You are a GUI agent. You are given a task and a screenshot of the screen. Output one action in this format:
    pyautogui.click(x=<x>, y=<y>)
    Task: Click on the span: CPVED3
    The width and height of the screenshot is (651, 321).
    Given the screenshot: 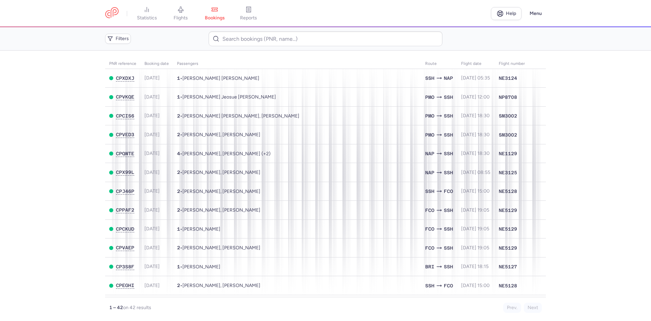 What is the action you would take?
    pyautogui.click(x=125, y=134)
    